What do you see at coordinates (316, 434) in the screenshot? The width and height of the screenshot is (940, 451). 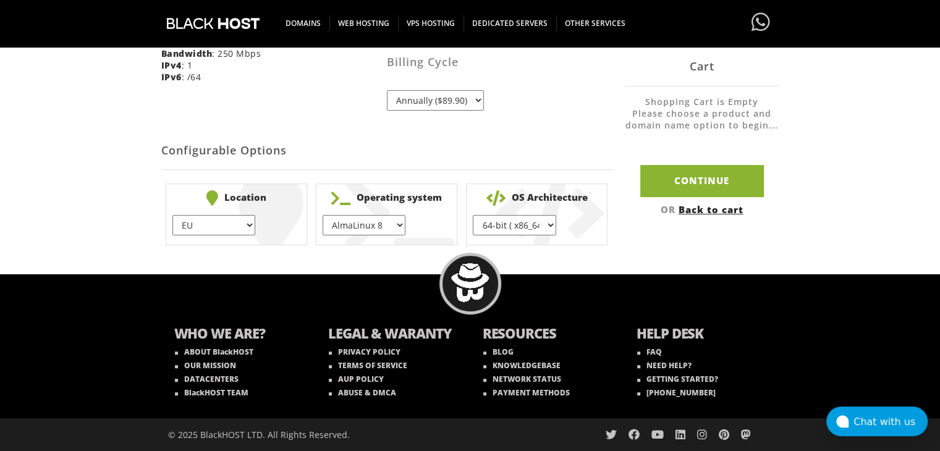 I see `div: © 2025 BlackHOST LTD. All Rights Reserved.` at bounding box center [316, 434].